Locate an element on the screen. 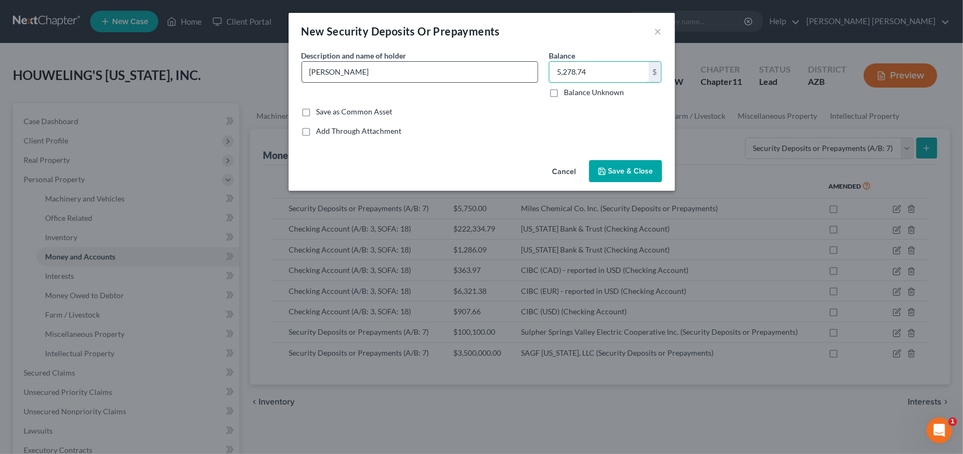  span: neutral face reaction is located at coordinates (13, 383).